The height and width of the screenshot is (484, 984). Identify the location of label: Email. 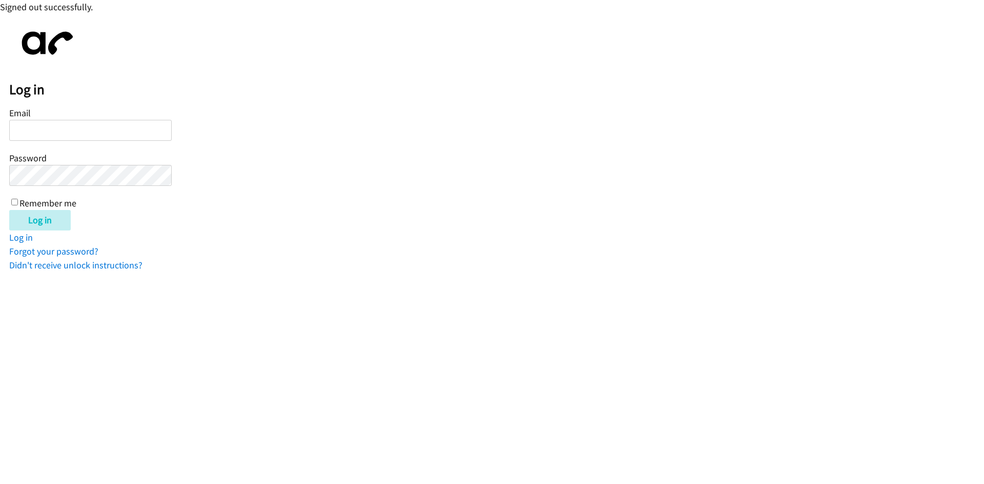
(20, 113).